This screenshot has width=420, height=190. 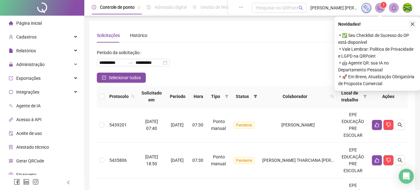 What do you see at coordinates (26, 37) in the screenshot?
I see `span: Cadastros` at bounding box center [26, 37].